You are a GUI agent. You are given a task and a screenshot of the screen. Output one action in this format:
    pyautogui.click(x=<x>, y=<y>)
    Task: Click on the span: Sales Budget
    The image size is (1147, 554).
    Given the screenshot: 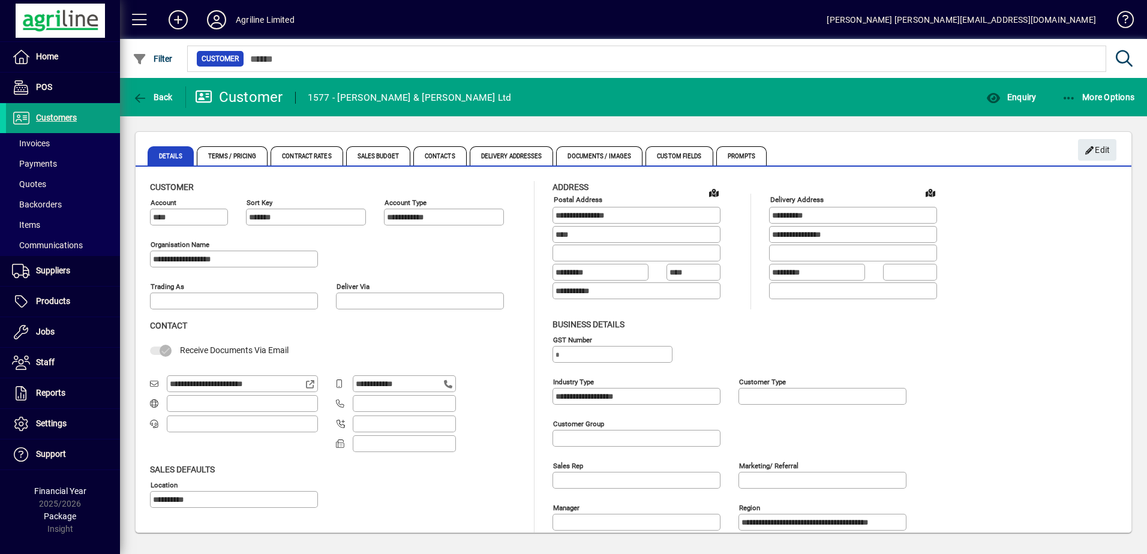 What is the action you would take?
    pyautogui.click(x=378, y=156)
    